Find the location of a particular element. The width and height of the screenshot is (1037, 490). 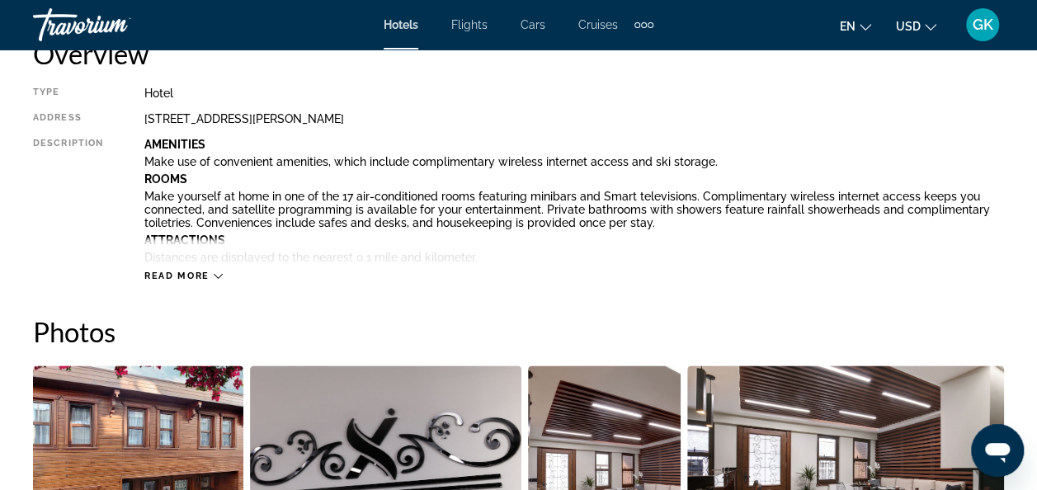

div: Hotel is located at coordinates (574, 93).